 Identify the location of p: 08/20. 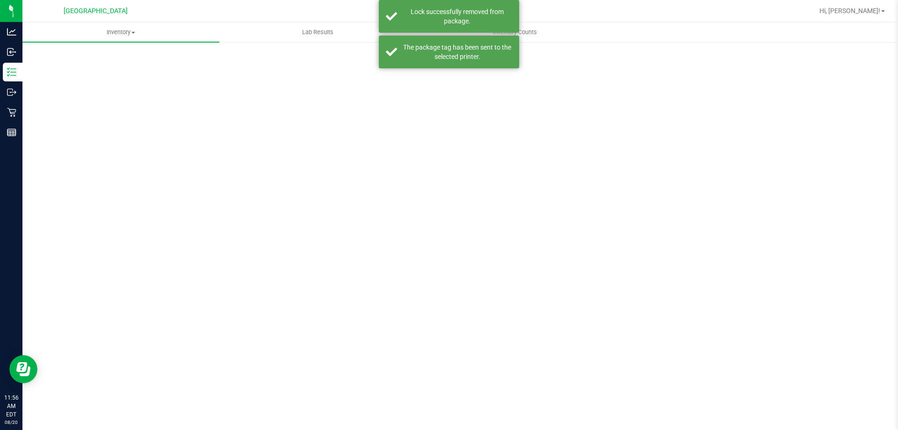
(11, 422).